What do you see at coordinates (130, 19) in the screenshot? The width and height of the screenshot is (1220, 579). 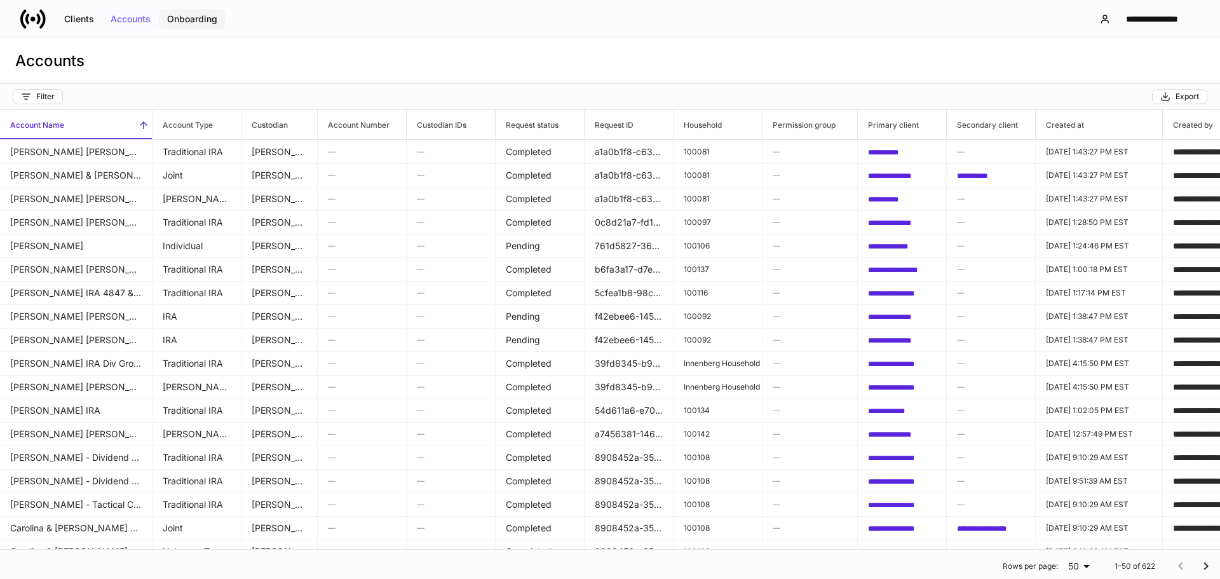 I see `div: Accounts` at bounding box center [130, 19].